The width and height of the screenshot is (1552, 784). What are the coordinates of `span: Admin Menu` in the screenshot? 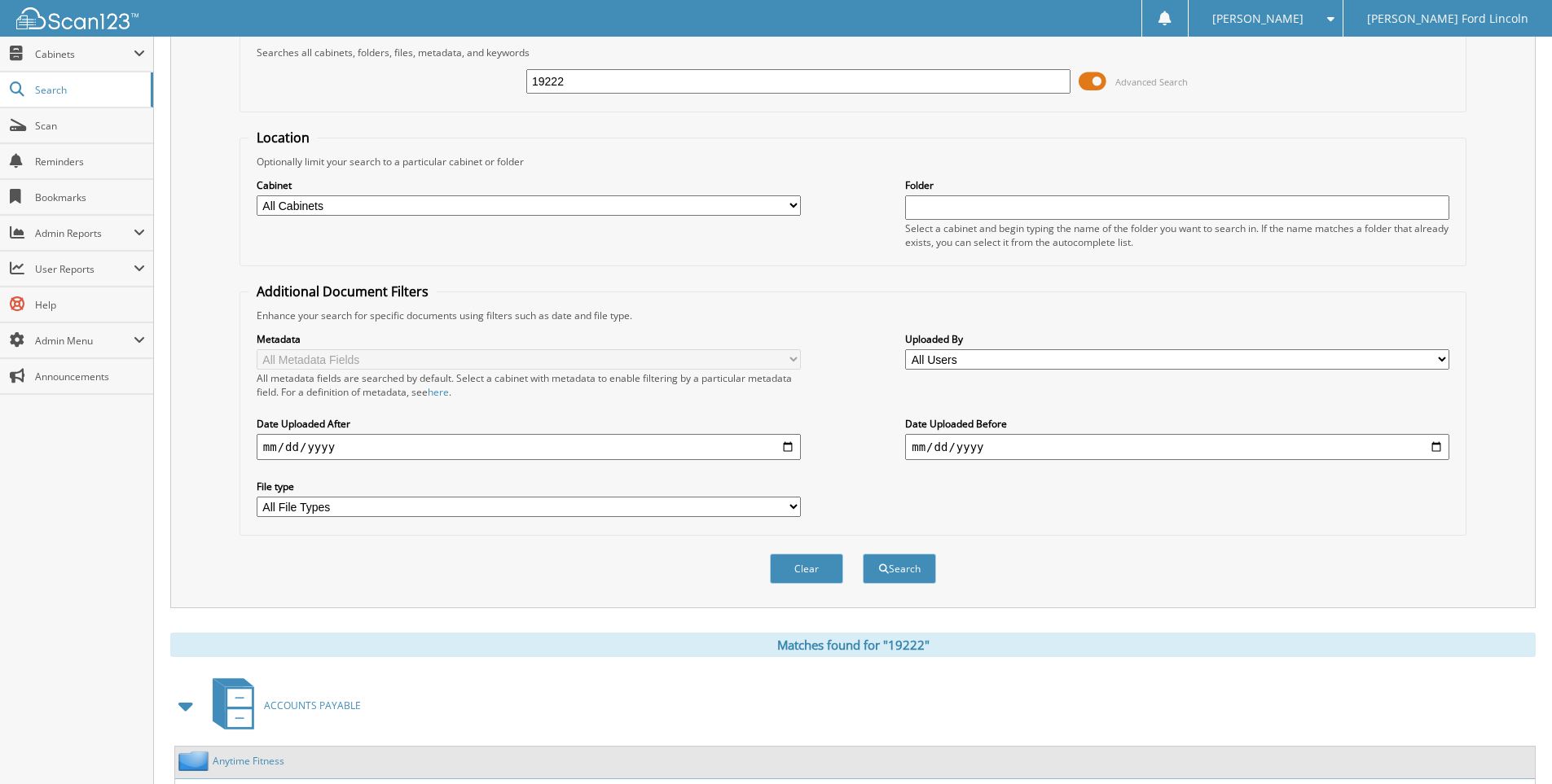 It's located at (84, 340).